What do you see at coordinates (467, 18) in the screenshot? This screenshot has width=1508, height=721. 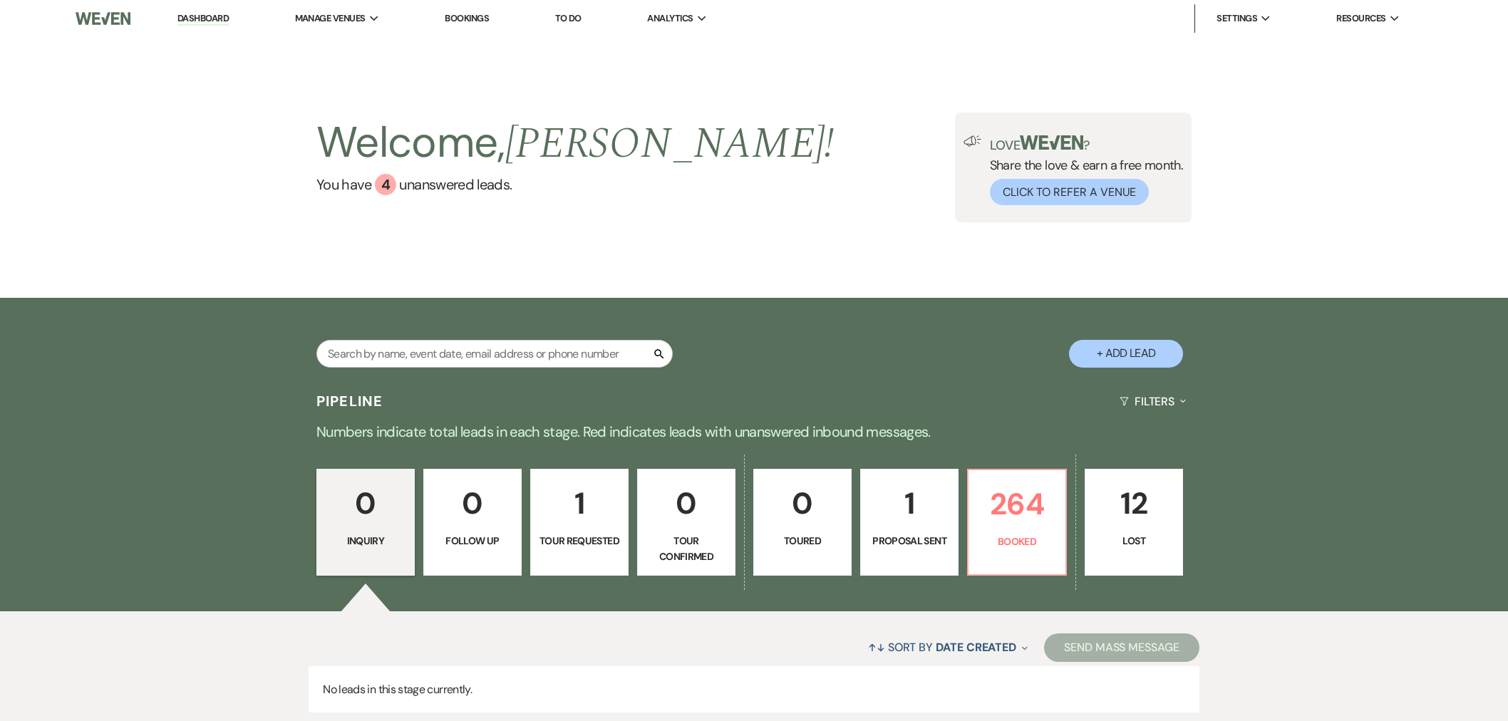 I see `a: Bookings` at bounding box center [467, 18].